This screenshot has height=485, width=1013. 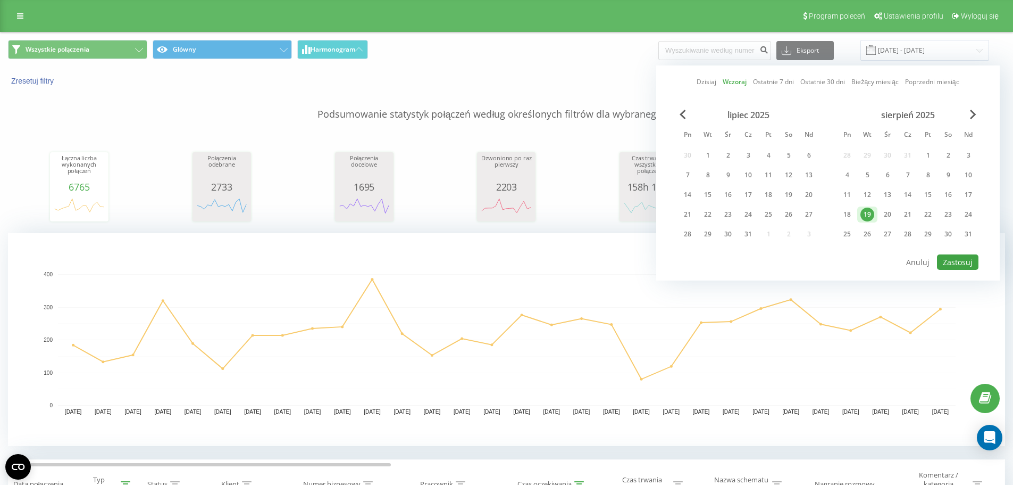 I want to click on div: wt 5 sie 2025, so click(x=868, y=175).